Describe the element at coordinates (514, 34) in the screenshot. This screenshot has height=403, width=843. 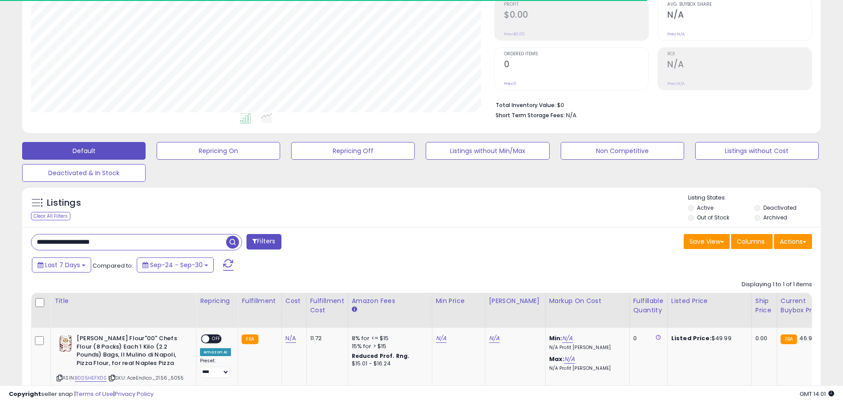
I see `small: Prev: $0.00` at that location.